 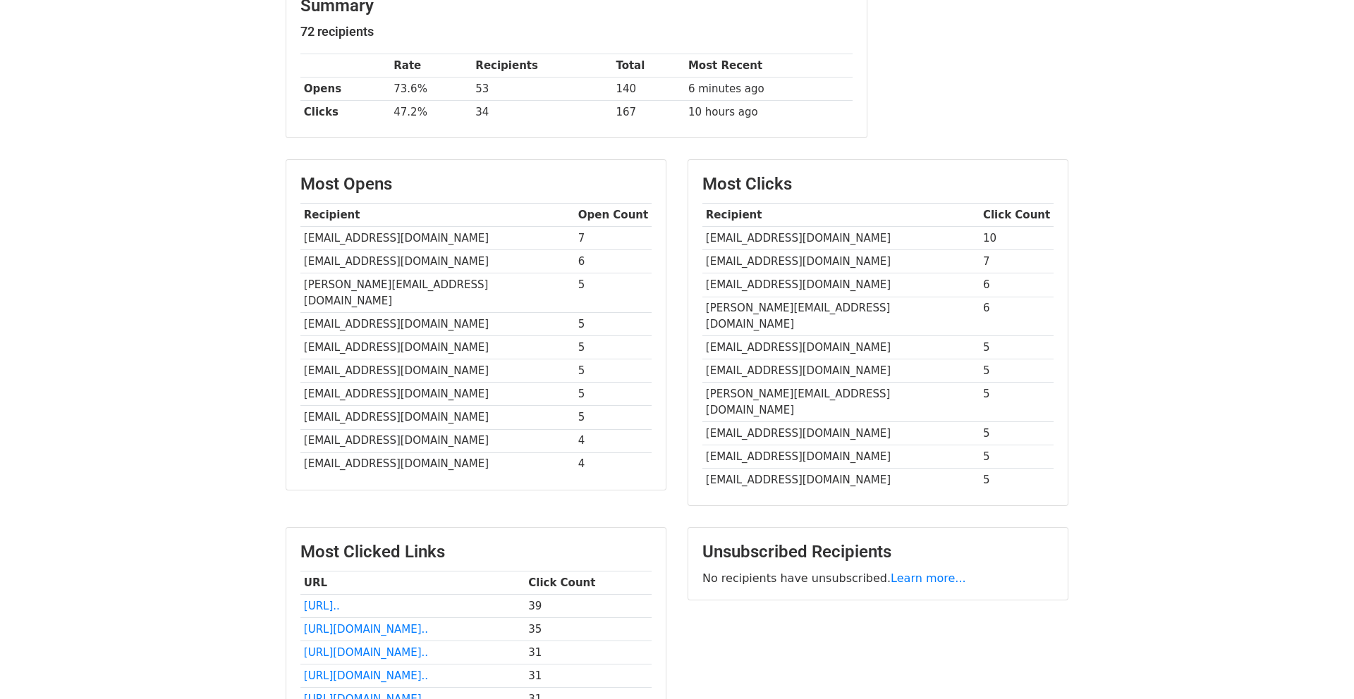 What do you see at coordinates (769, 89) in the screenshot?
I see `td: 6 minutes ago` at bounding box center [769, 89].